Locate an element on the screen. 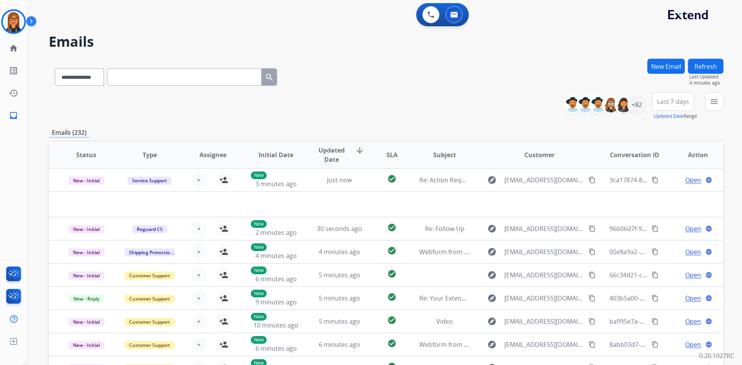  span: Last 7 days is located at coordinates (672, 102).